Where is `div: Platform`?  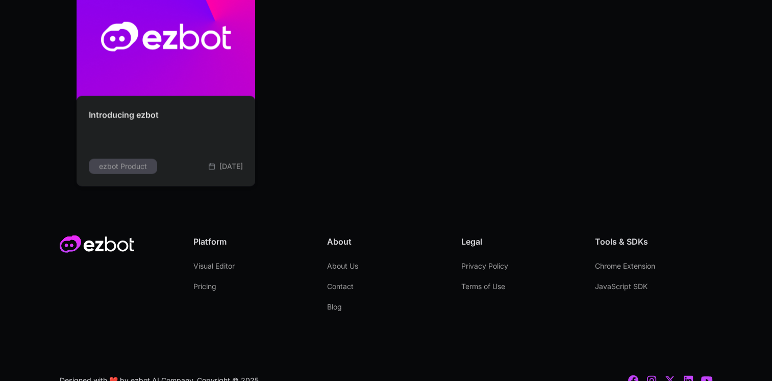
div: Platform is located at coordinates (252, 241).